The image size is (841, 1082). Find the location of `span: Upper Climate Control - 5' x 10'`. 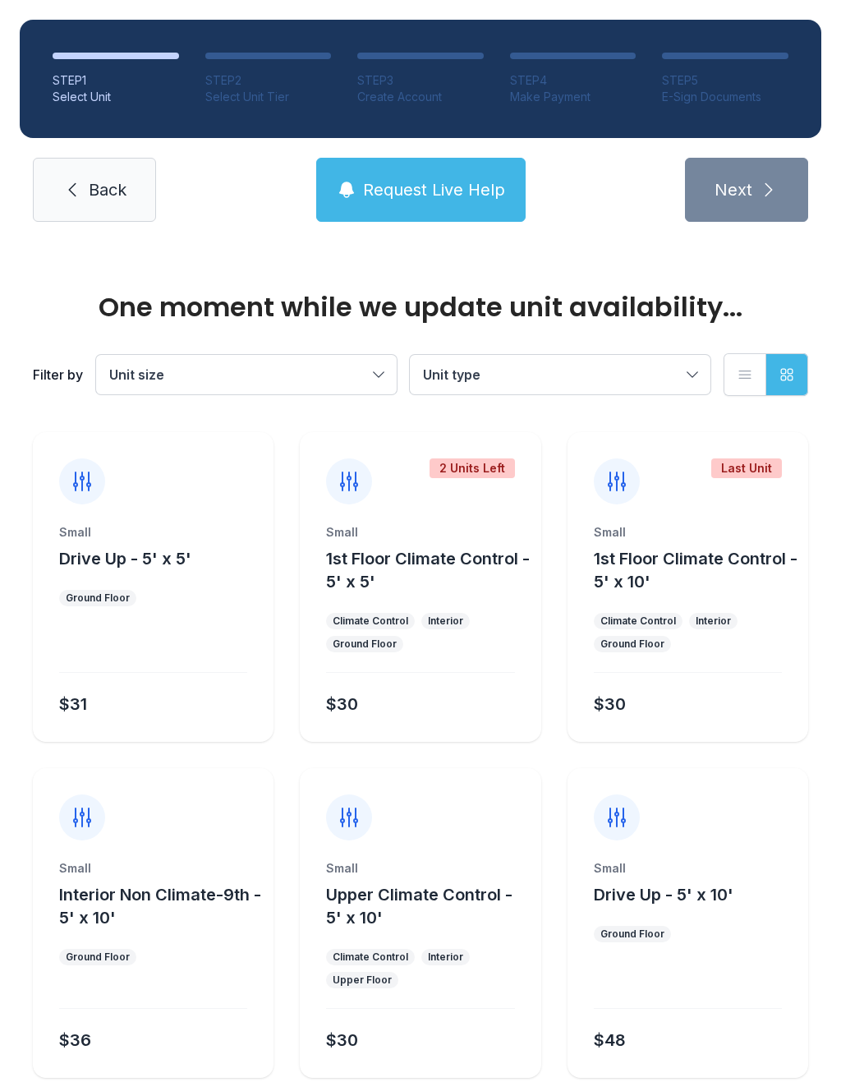

span: Upper Climate Control - 5' x 10' is located at coordinates (419, 906).